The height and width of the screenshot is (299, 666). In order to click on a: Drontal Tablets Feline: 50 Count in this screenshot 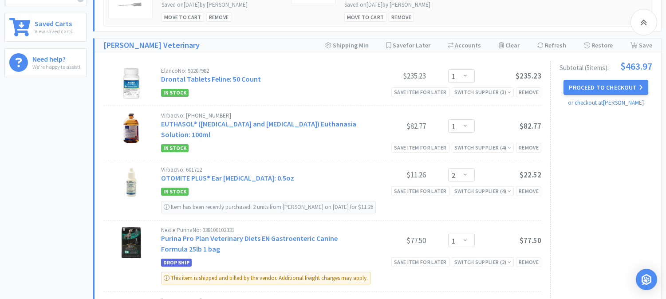, I will do `click(211, 79)`.